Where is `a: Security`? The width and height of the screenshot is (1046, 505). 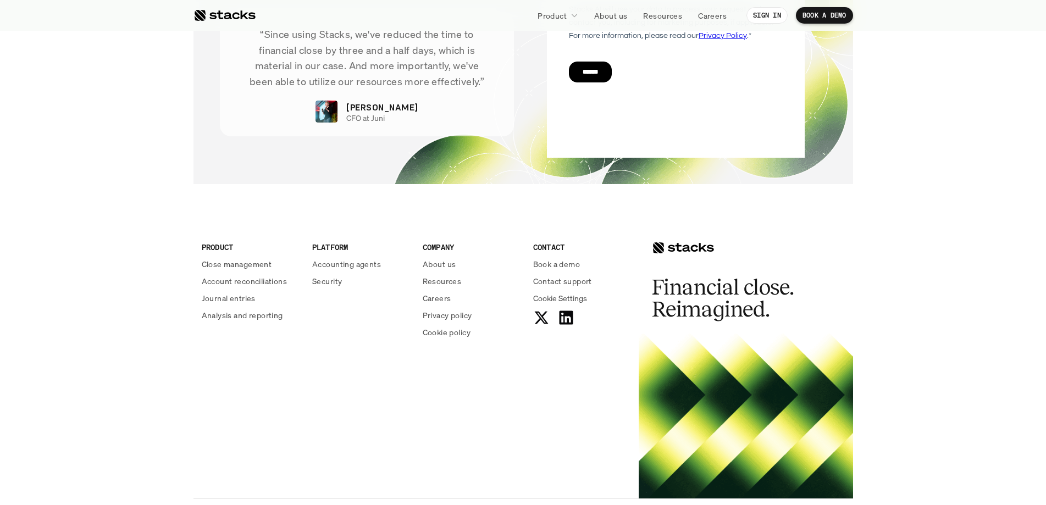 a: Security is located at coordinates (361, 281).